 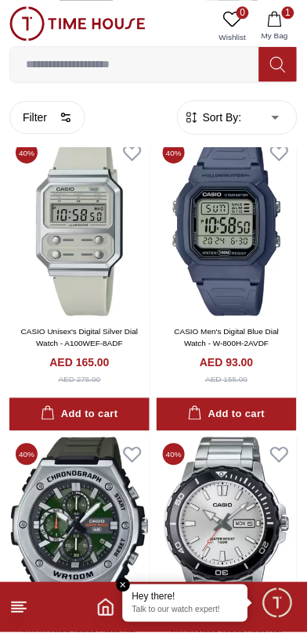 What do you see at coordinates (185, 598) in the screenshot?
I see `div: Hey there!` at bounding box center [185, 598].